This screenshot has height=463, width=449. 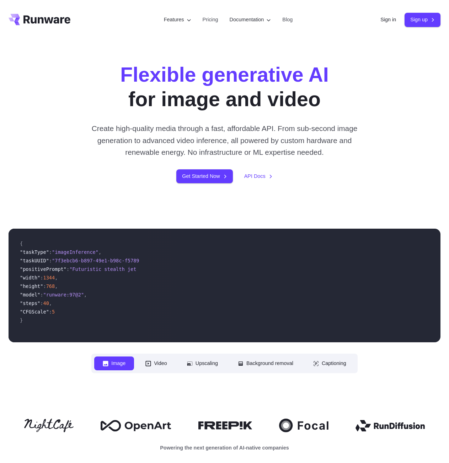 What do you see at coordinates (201, 269) in the screenshot?
I see `span: "Futuristic stealth jet streaking through a neon-lit cityscape with glowing purple exhaust"` at bounding box center [201, 269].